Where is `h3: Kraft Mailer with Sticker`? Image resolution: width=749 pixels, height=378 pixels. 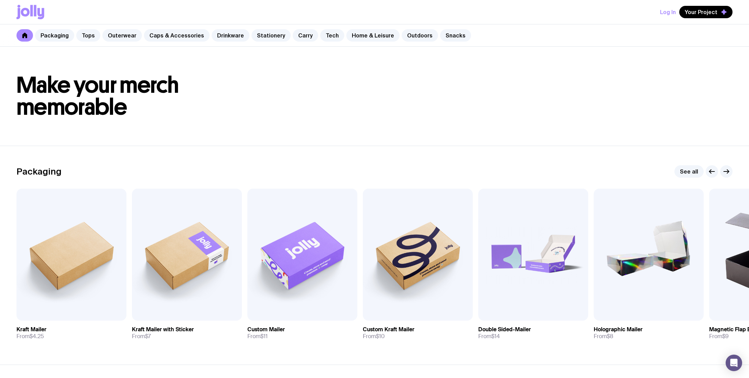
h3: Kraft Mailer with Sticker is located at coordinates (163, 329).